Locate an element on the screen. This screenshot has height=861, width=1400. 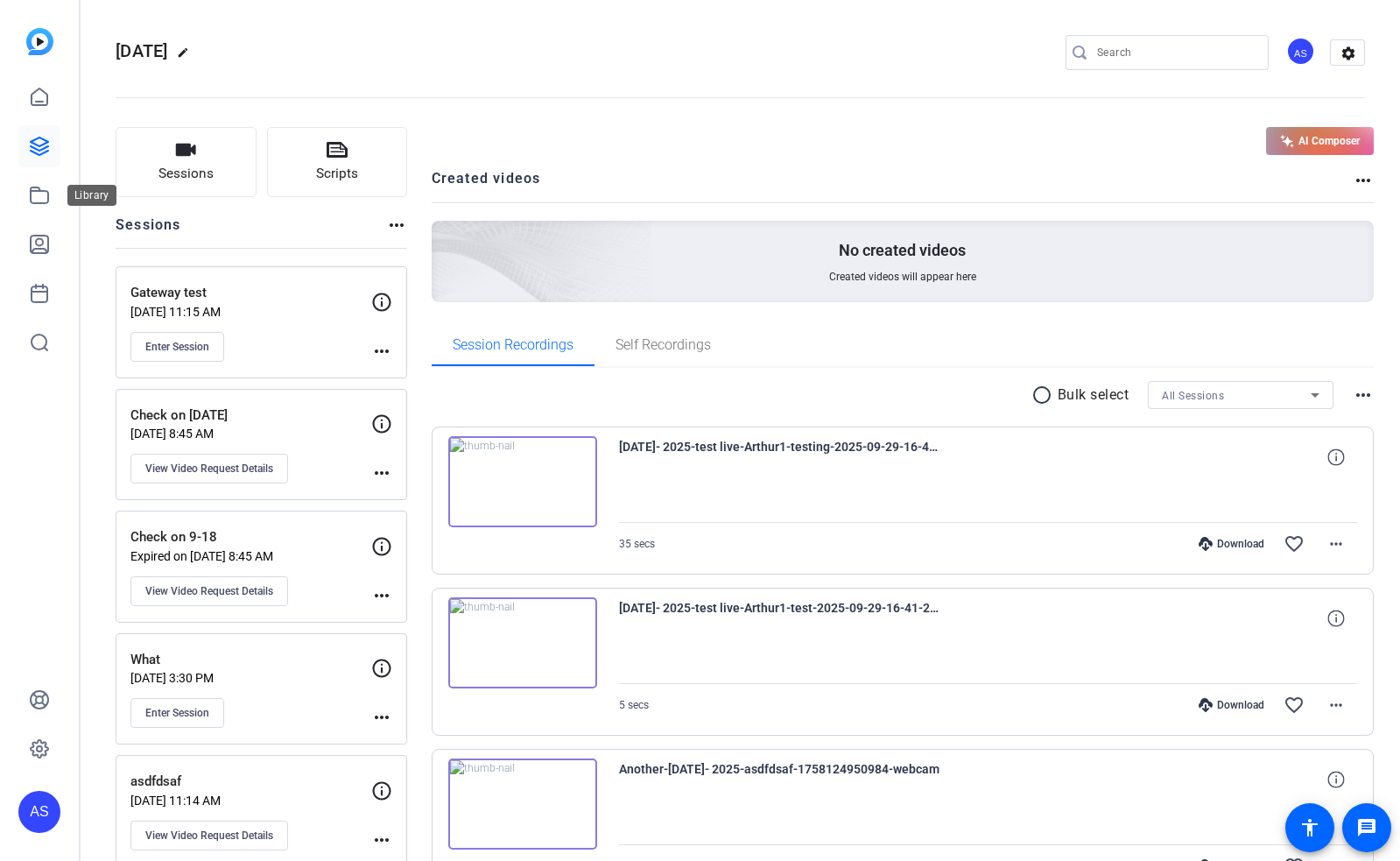
mat-icon: message is located at coordinates (1367, 827).